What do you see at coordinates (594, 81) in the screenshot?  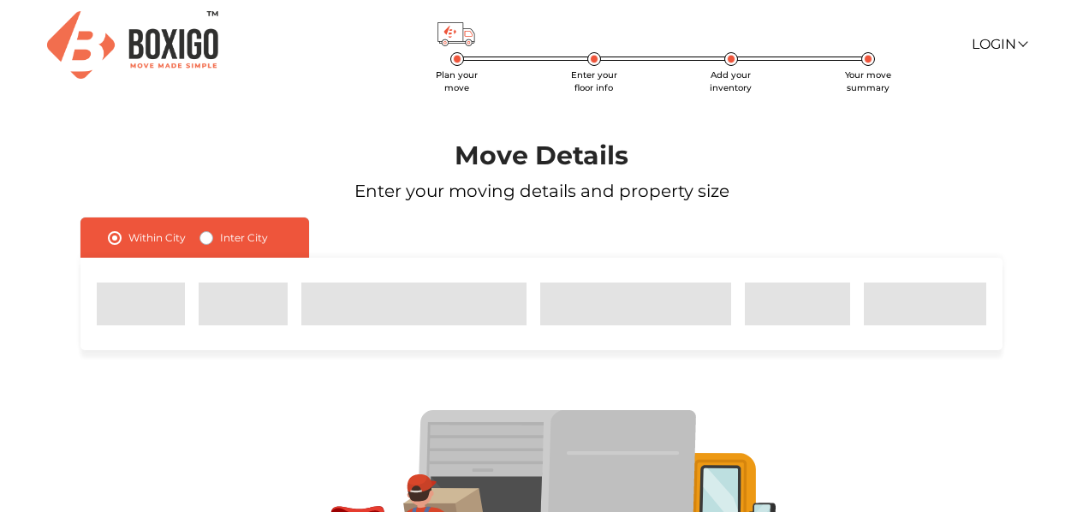 I see `span: Enter your floor info` at bounding box center [594, 81].